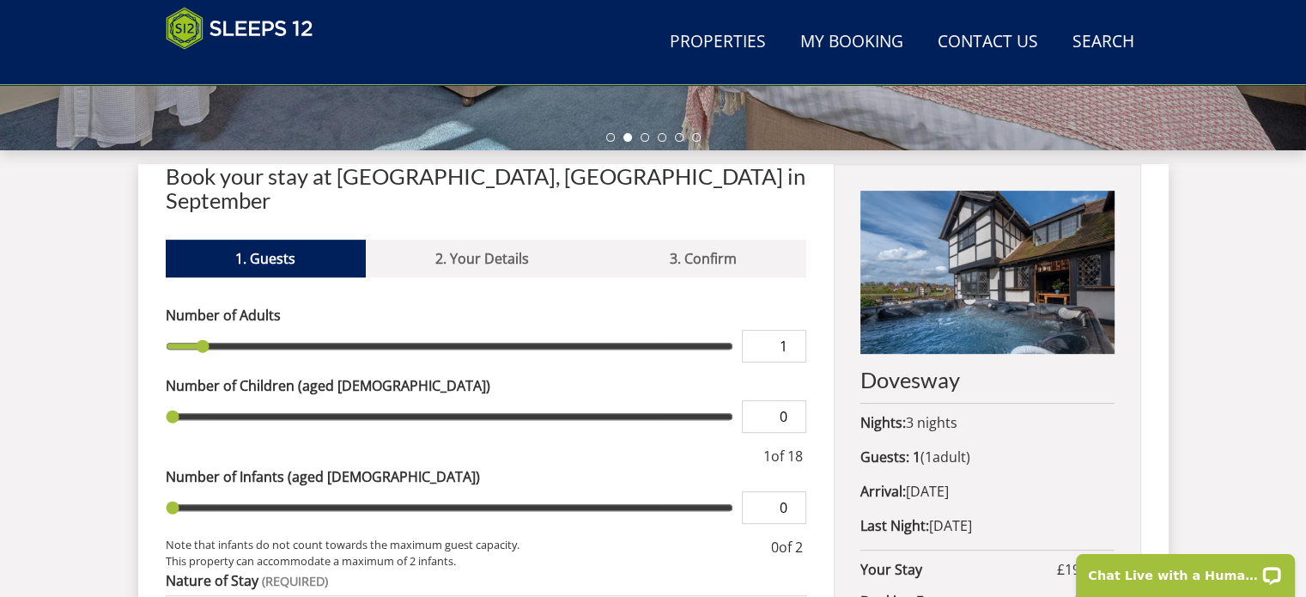 This screenshot has width=1306, height=597. Describe the element at coordinates (882, 422) in the screenshot. I see `strong: Nights:` at that location.